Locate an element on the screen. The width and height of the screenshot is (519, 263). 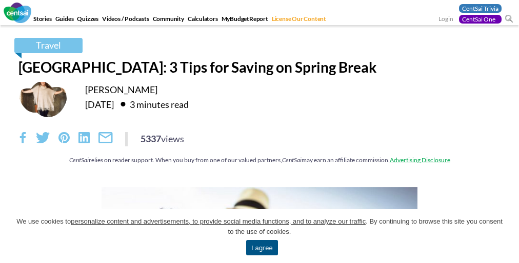
a: MyBudgetReport is located at coordinates (244, 20).